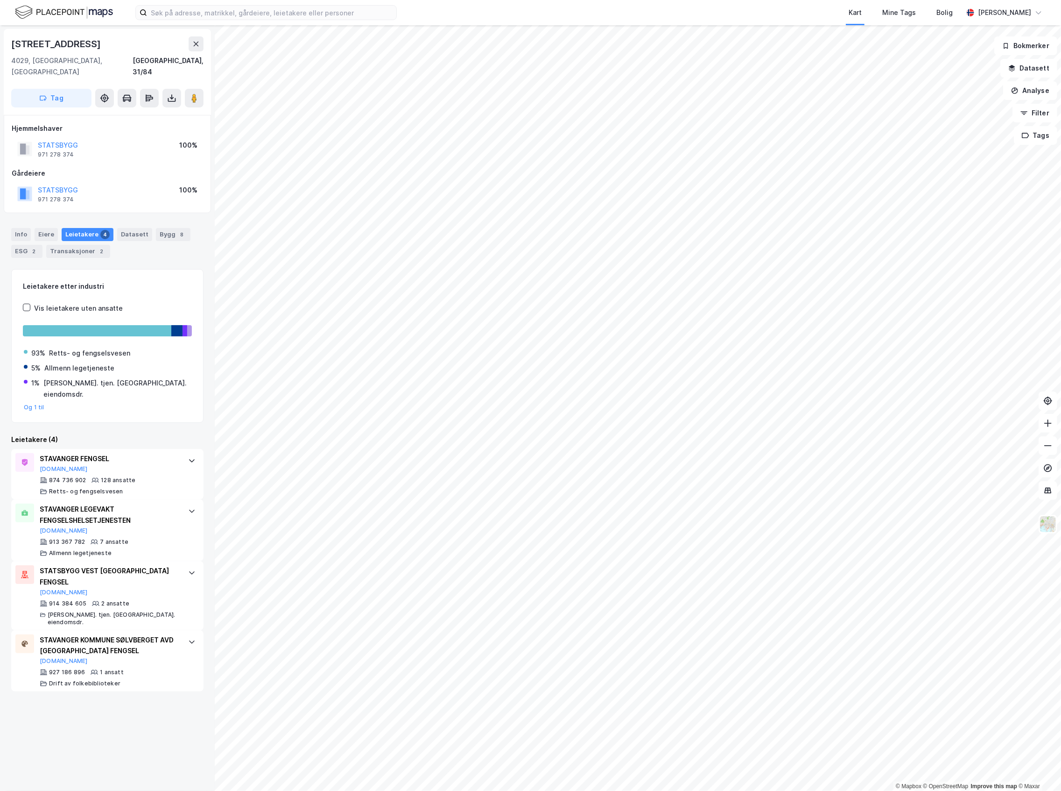 The width and height of the screenshot is (1061, 791). What do you see at coordinates (46, 234) in the screenshot?
I see `div: Eiere` at bounding box center [46, 234].